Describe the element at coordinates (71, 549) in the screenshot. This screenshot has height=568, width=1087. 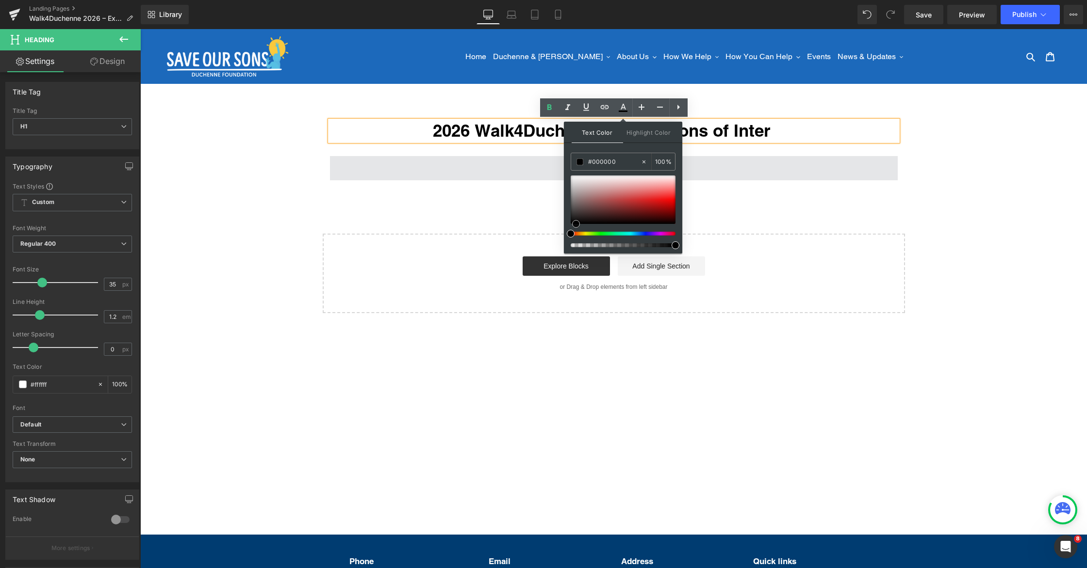
I see `p: More settings` at that location.